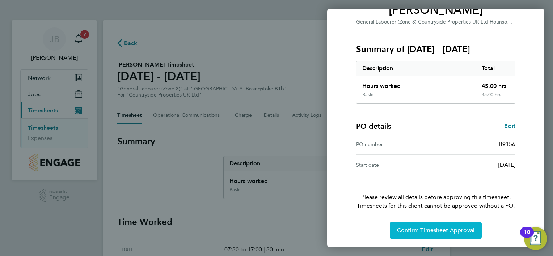 The image size is (553, 256). I want to click on div: Basic, so click(368, 95).